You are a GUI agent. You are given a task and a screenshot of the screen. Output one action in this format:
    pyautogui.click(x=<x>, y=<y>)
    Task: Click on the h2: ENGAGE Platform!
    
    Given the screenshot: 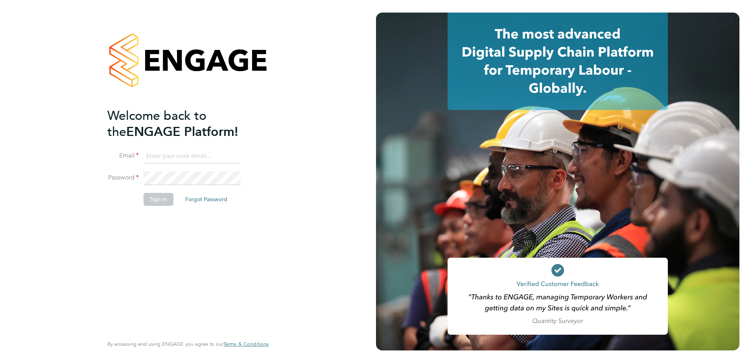 What is the action you would take?
    pyautogui.click(x=184, y=124)
    